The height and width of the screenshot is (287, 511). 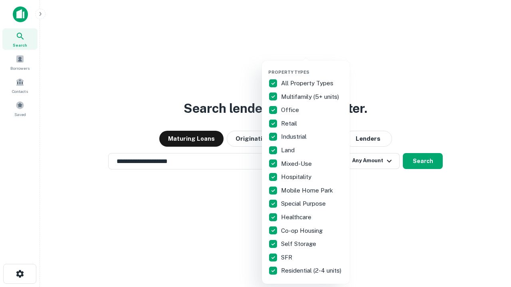 What do you see at coordinates (297, 164) in the screenshot?
I see `p: Mixed-Use` at bounding box center [297, 164].